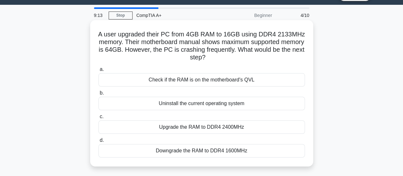 Image resolution: width=403 pixels, height=176 pixels. Describe the element at coordinates (102, 69) in the screenshot. I see `span: a.` at that location.